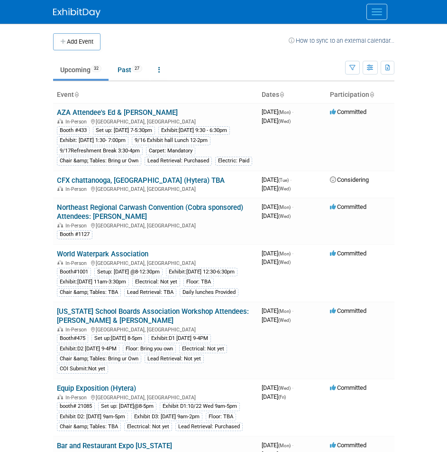 This screenshot has height=452, width=447. Describe the element at coordinates (76, 94) in the screenshot. I see `a: Sort by Event Name` at that location.